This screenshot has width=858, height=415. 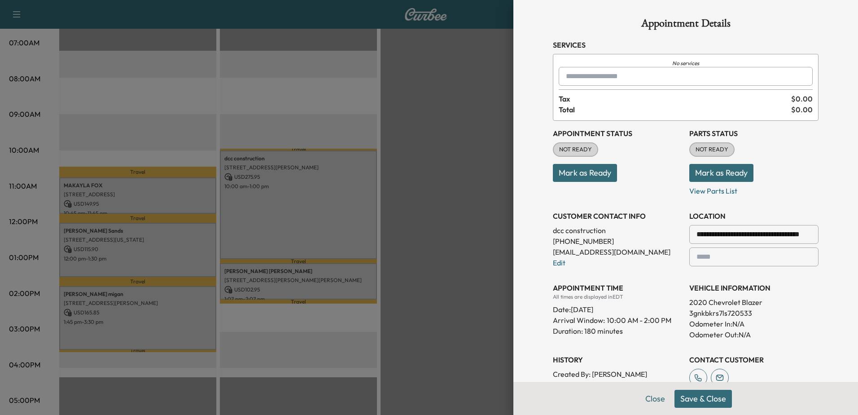 What do you see at coordinates (618, 360) in the screenshot?
I see `h3: History` at bounding box center [618, 360].